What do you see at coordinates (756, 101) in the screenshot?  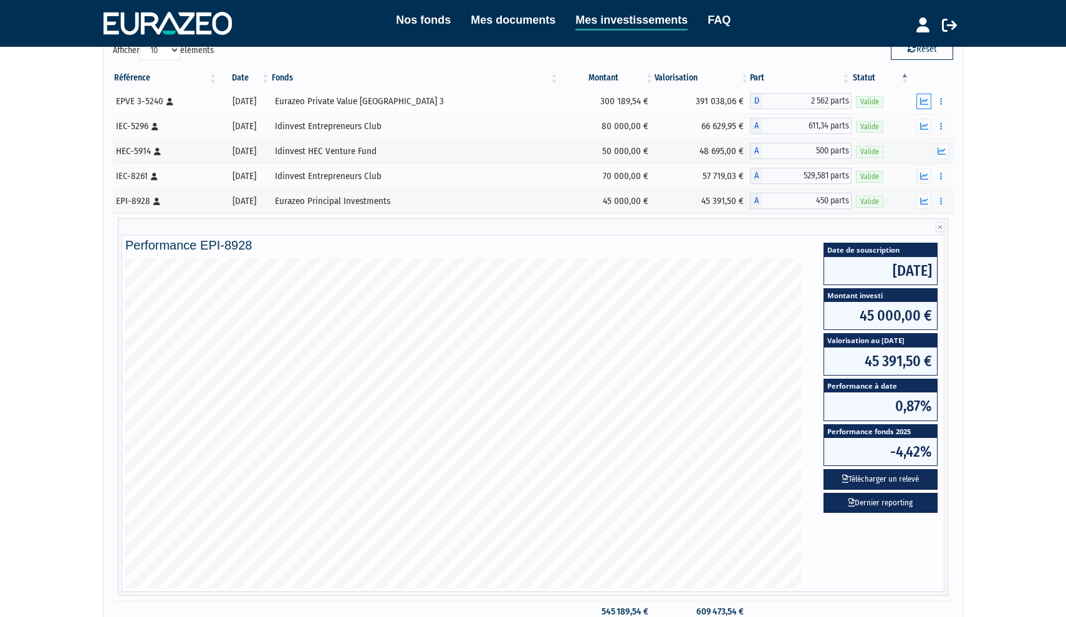 I see `span: D` at bounding box center [756, 101].